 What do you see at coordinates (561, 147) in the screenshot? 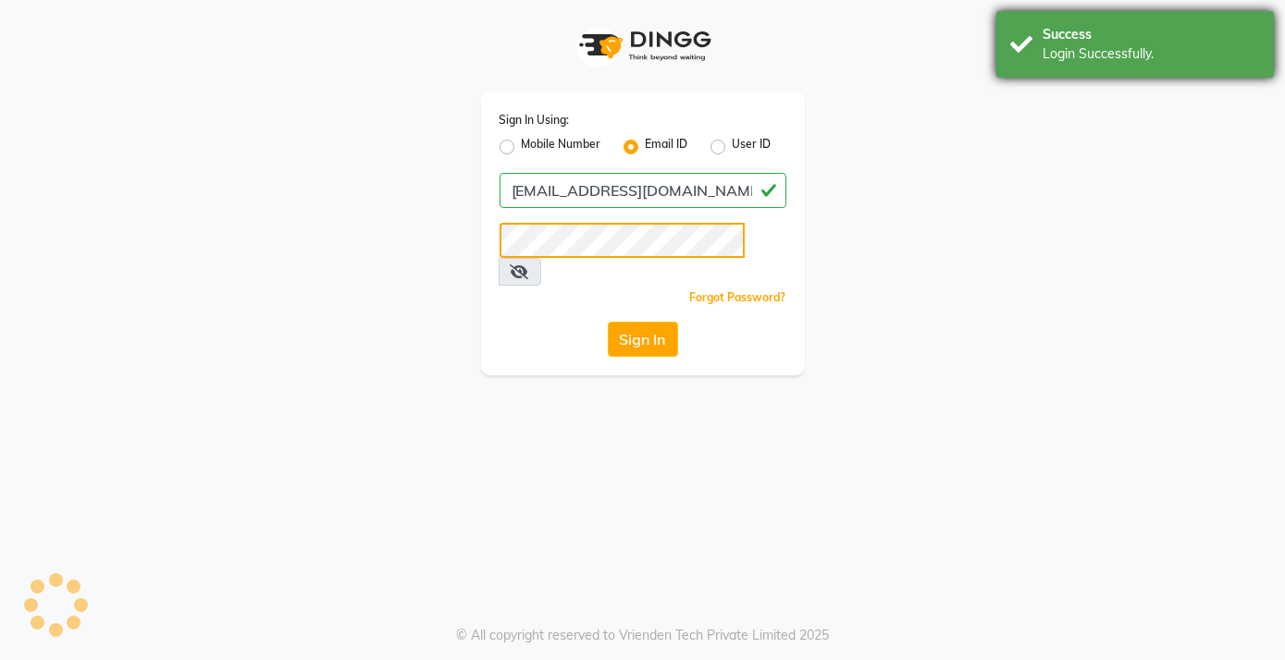
I see `label: Mobile Number` at bounding box center [561, 147].